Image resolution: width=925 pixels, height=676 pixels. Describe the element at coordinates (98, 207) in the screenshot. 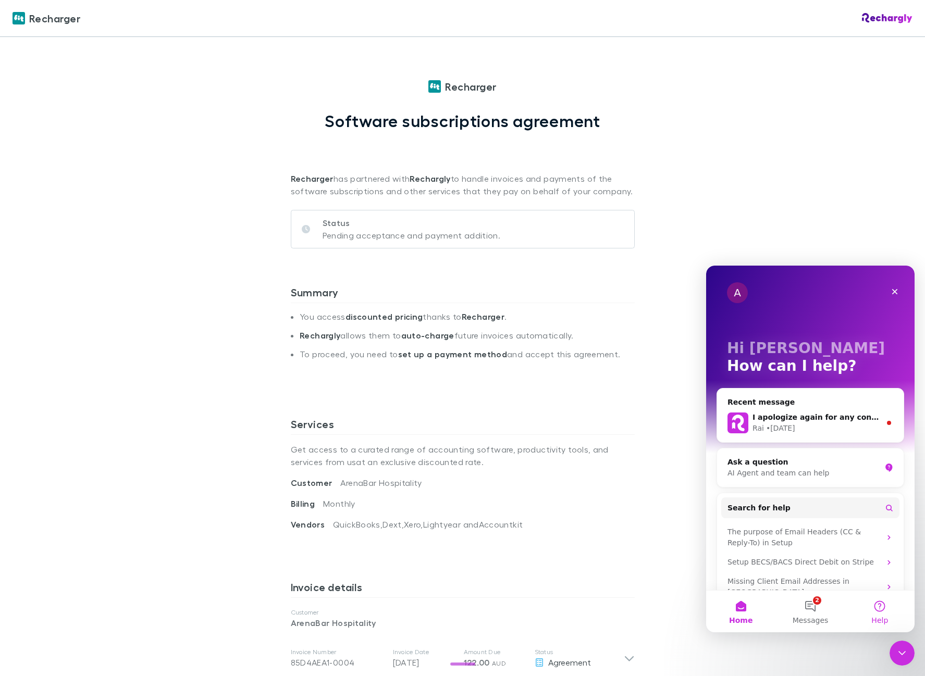

I see `div: AI Agent and team can help` at that location.